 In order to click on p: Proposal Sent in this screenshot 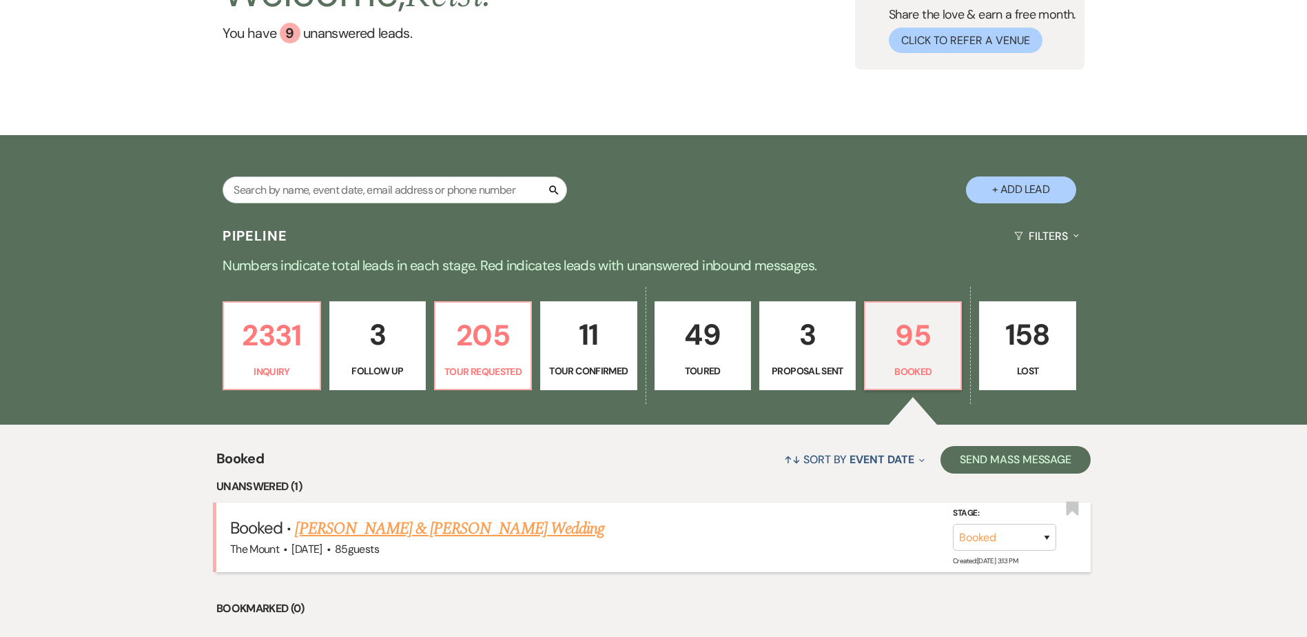, I will do `click(808, 371)`.